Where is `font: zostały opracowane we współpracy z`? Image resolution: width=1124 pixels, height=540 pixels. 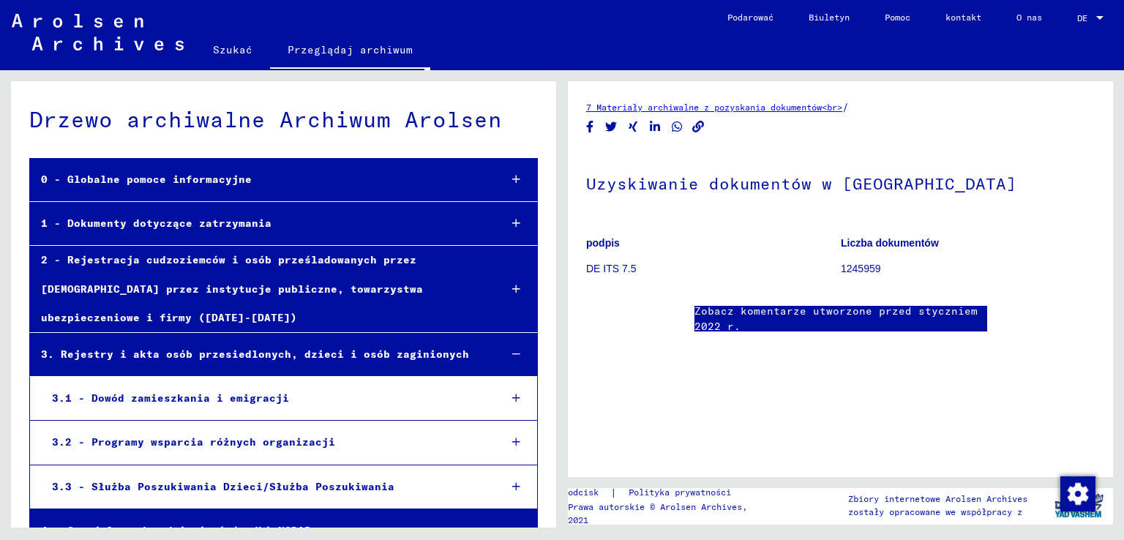
font: zostały opracowane we współpracy z is located at coordinates (935, 512).